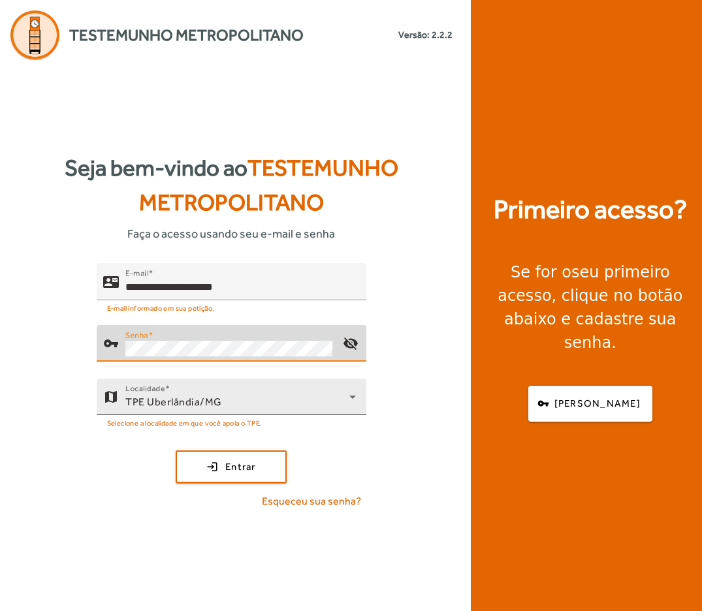 This screenshot has width=702, height=611. What do you see at coordinates (111, 397) in the screenshot?
I see `mat-icon: map` at bounding box center [111, 397].